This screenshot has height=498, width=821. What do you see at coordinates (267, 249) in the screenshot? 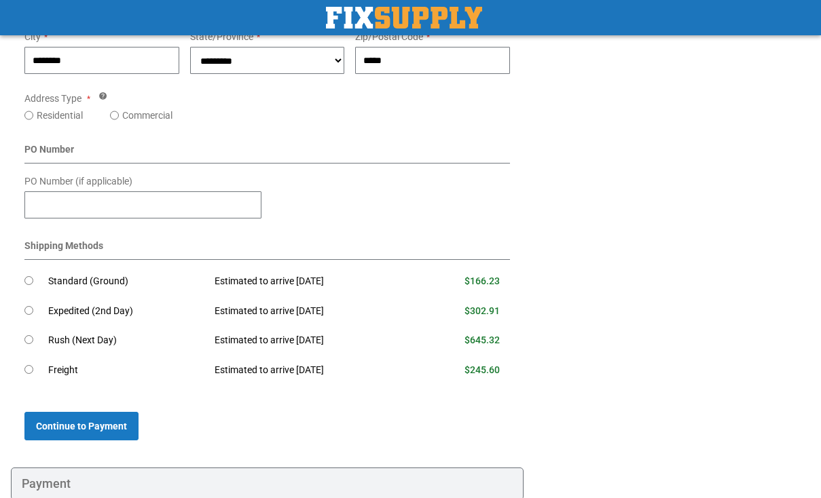
I see `div: Shipping Methods` at bounding box center [267, 249].